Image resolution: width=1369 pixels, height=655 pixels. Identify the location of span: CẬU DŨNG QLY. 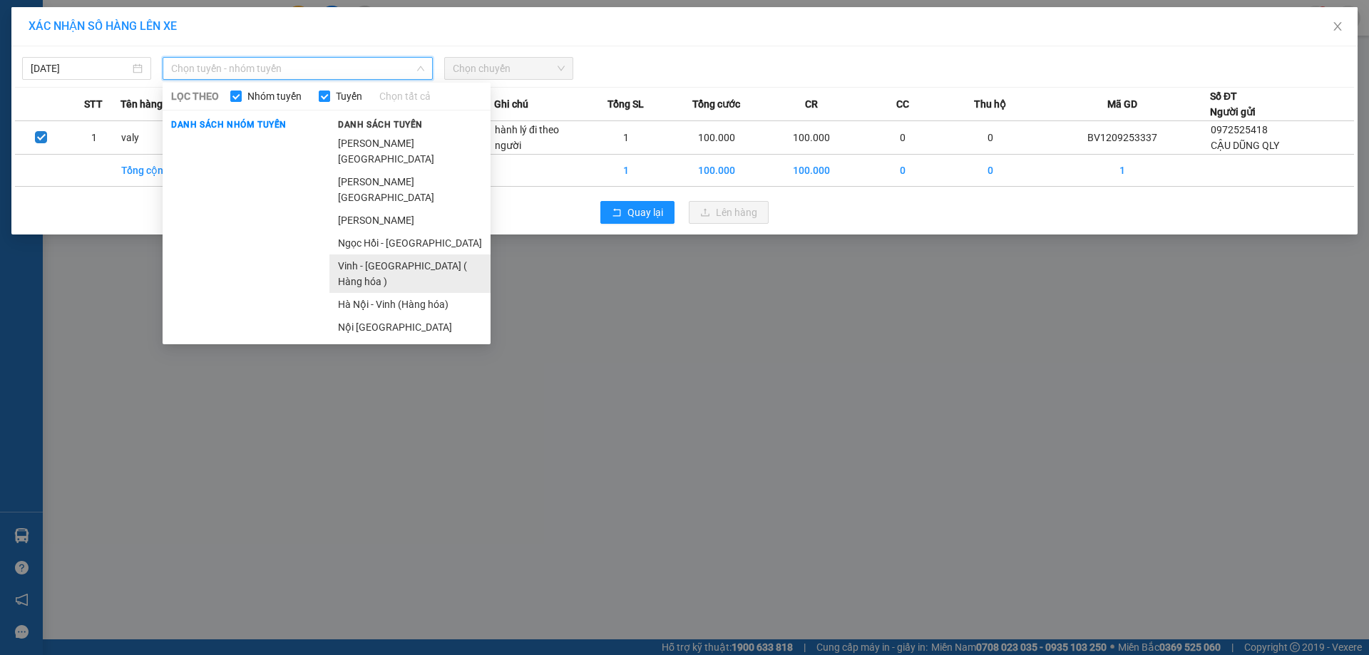
(1245, 145).